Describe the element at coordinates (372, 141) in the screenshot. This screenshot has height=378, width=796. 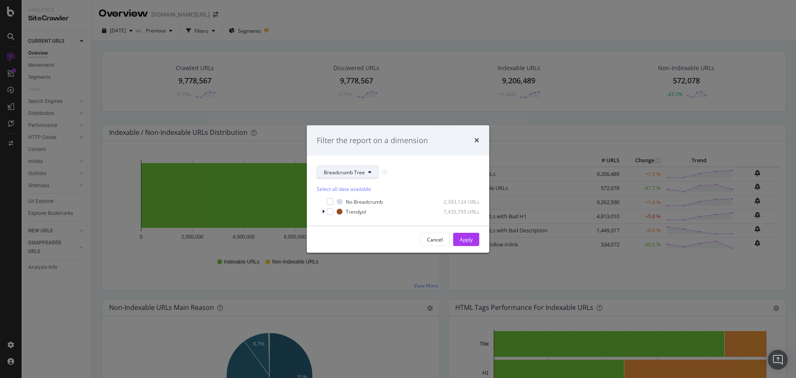
I see `div: Filter the report on a dimension` at that location.